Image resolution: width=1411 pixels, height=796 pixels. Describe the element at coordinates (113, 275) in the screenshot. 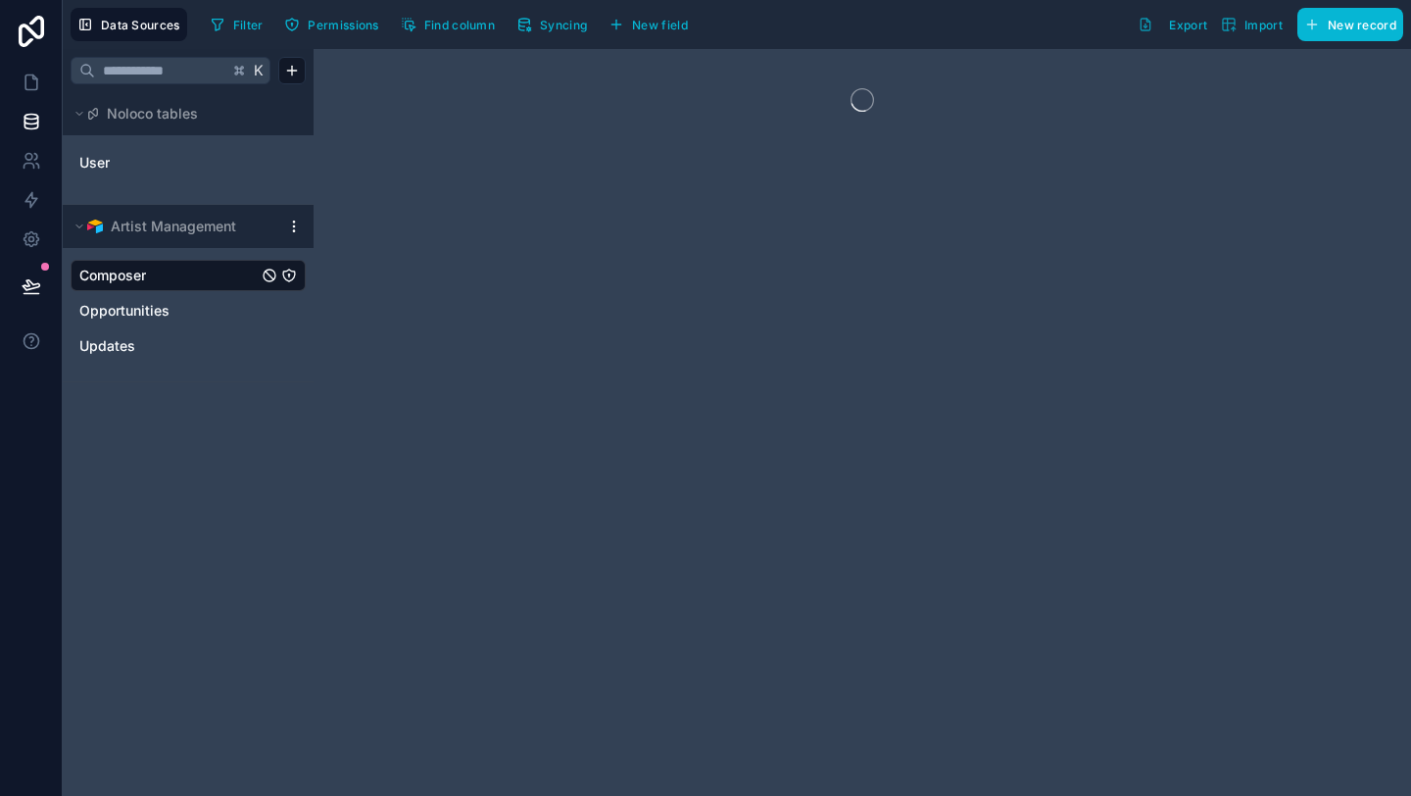

I see `span: Composer` at that location.